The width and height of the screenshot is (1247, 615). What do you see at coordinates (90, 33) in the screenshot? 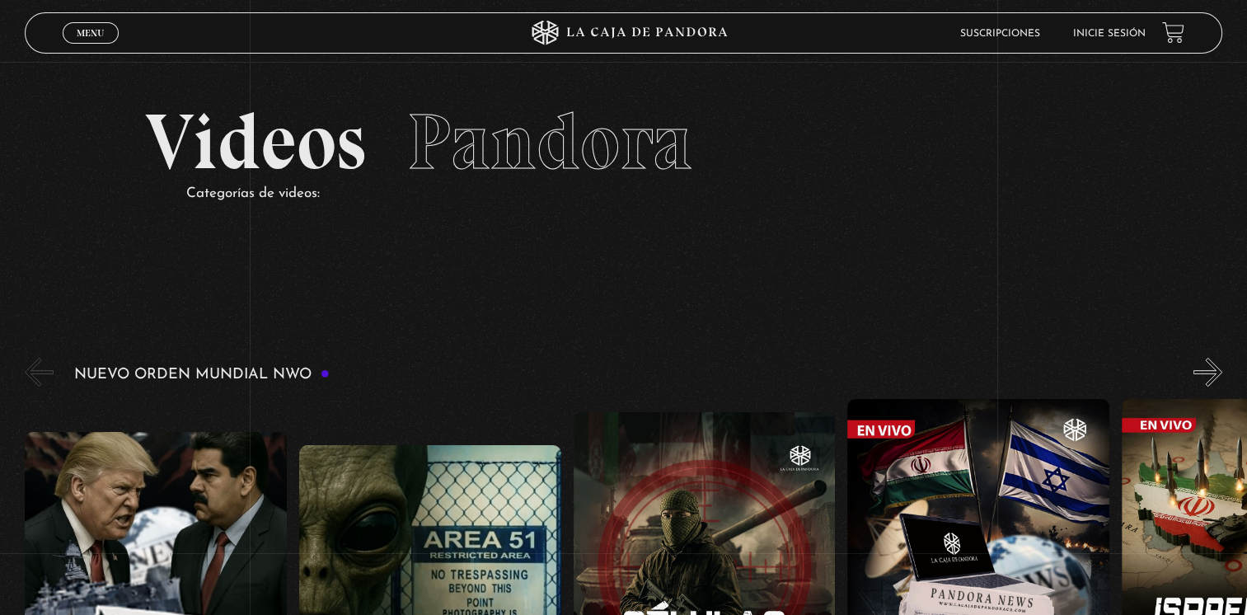
I see `span: Menu` at bounding box center [90, 33].